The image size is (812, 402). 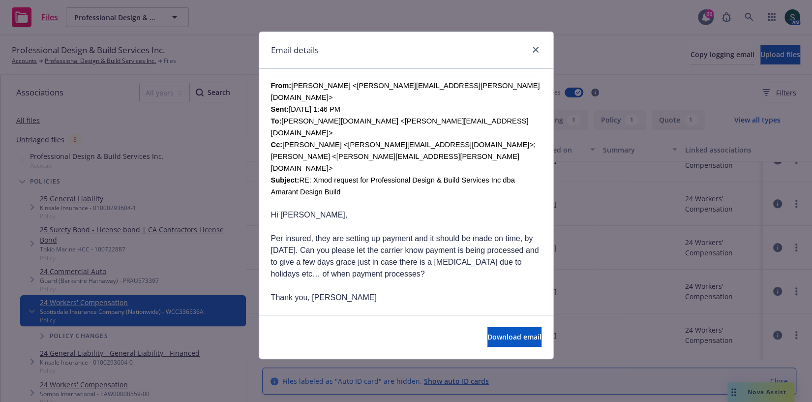 I want to click on a: close, so click(x=535, y=50).